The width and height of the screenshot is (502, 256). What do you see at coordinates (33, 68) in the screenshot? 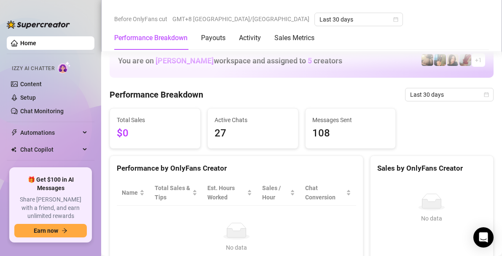
I see `span: Izzy AI Chatter` at bounding box center [33, 68].